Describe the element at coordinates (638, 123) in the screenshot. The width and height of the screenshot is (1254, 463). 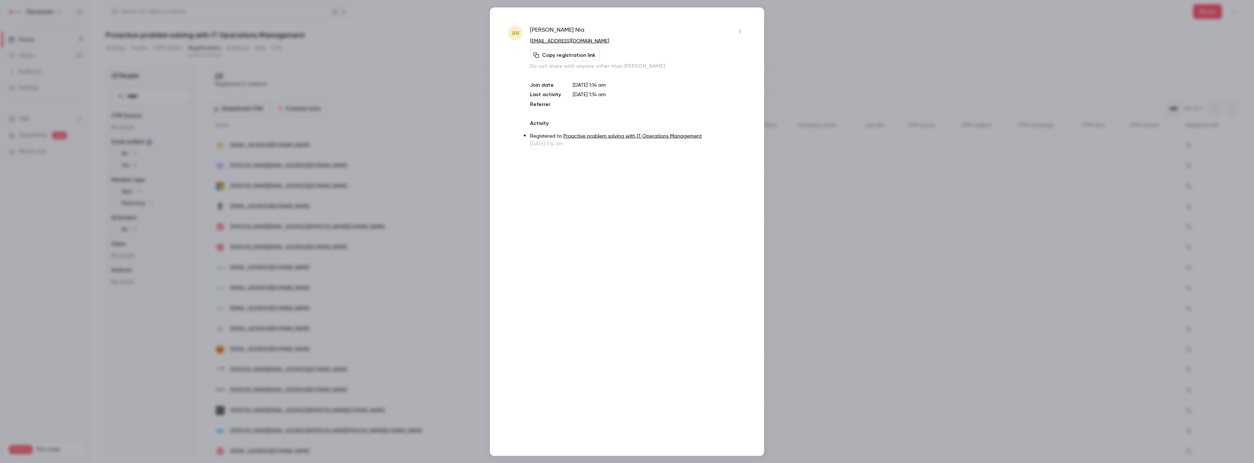
I see `p: Activity` at that location.